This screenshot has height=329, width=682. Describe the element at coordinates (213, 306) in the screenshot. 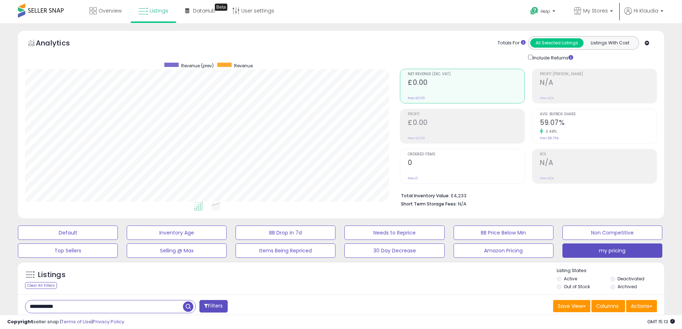

I see `button: Filters` at that location.